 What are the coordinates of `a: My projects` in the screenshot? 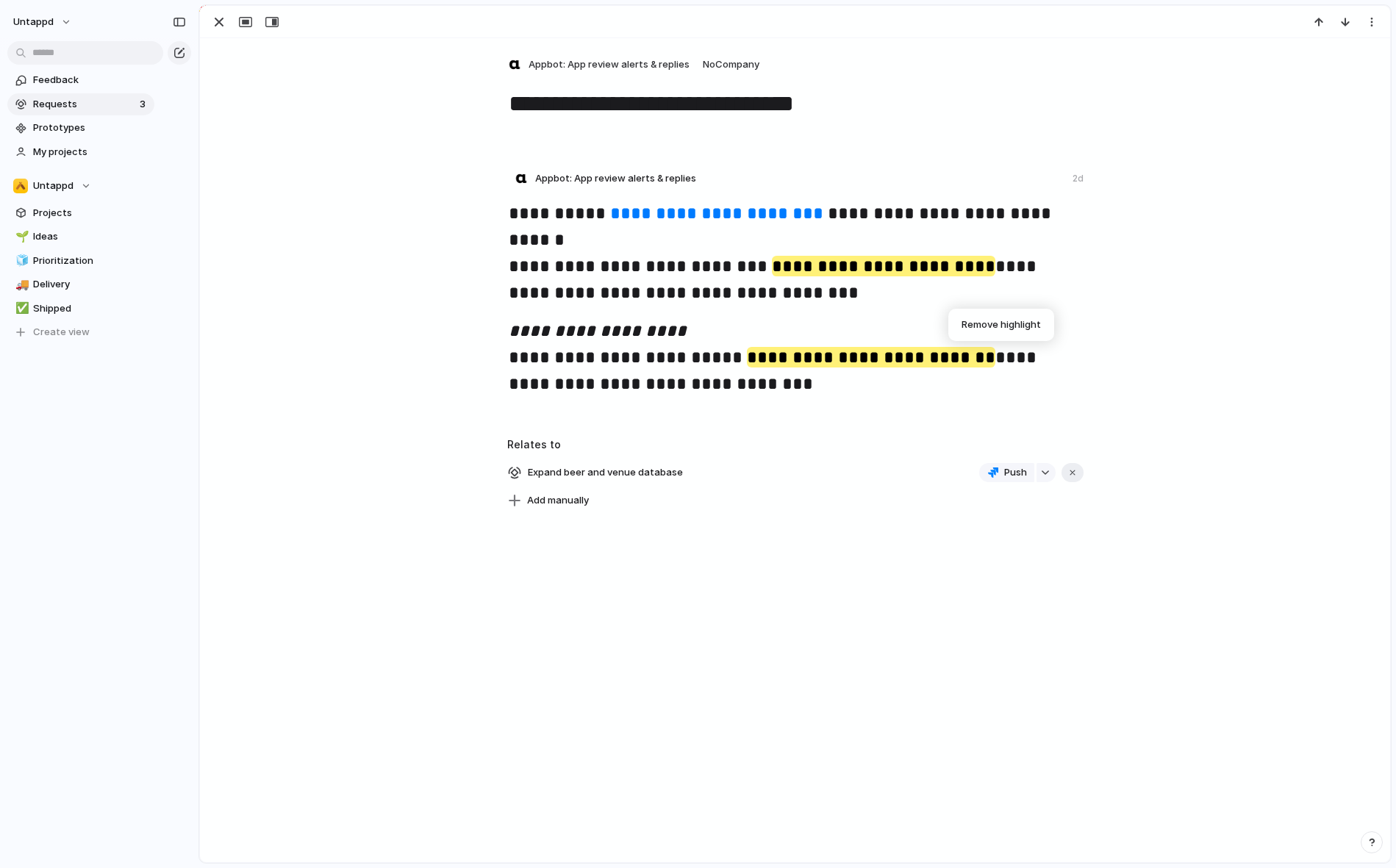 It's located at (81, 152).